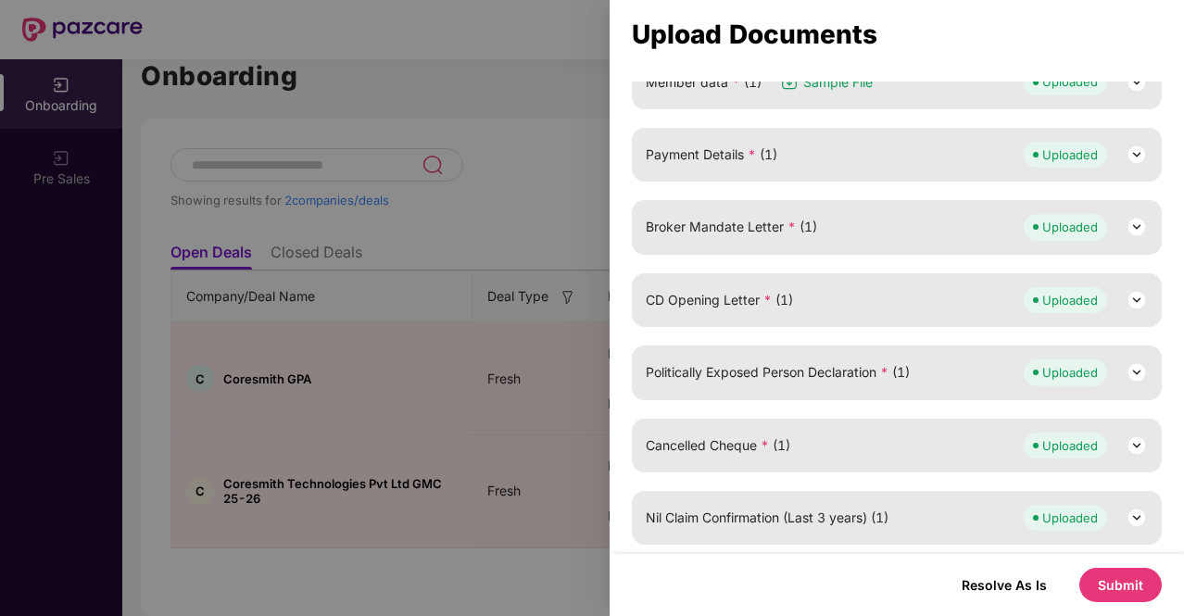 This screenshot has width=1184, height=616. I want to click on span: CD Opening Letter (1), so click(719, 300).